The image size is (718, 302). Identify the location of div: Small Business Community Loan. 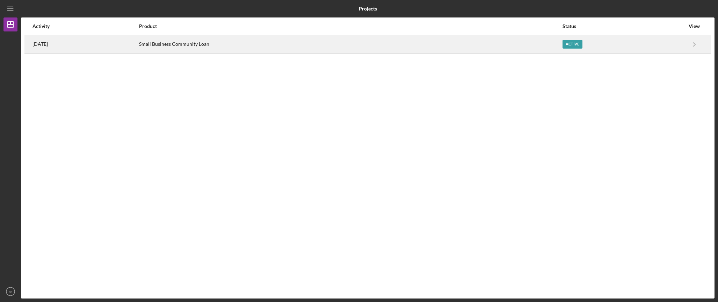
(350, 44).